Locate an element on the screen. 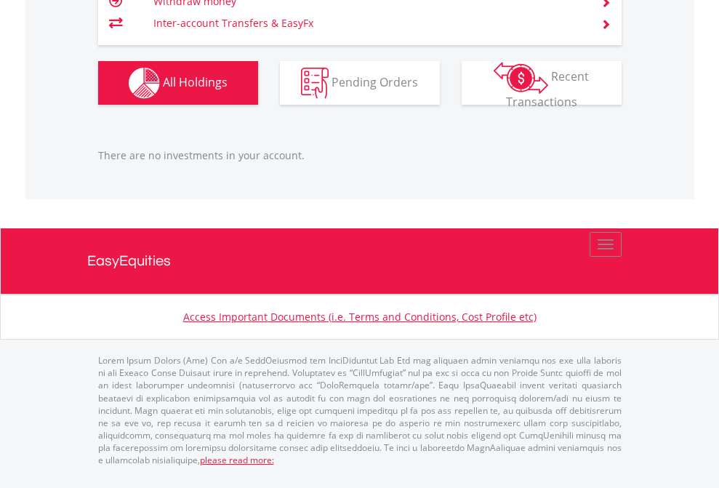  span: All Holdings is located at coordinates (195, 81).